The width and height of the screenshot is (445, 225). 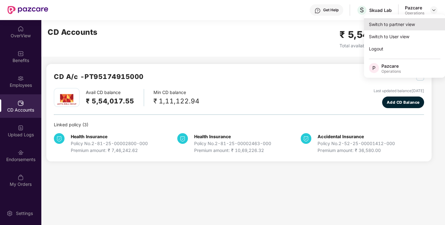 I want to click on div: ₹ 1,11,122.94, so click(x=176, y=101).